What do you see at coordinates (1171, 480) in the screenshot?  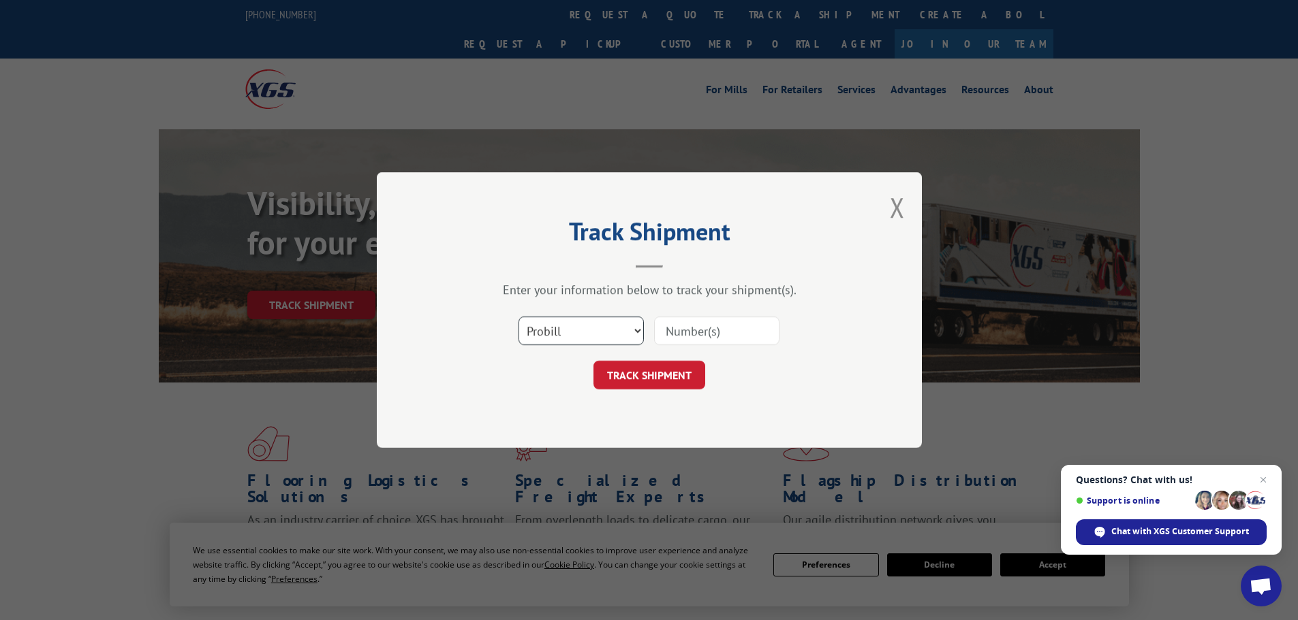 I see `span: Questions? Chat with us!` at bounding box center [1171, 480].